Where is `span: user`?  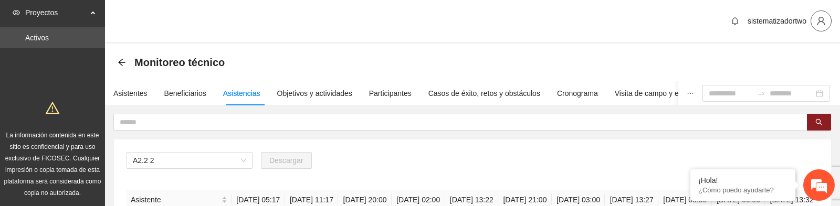 span: user is located at coordinates (821, 21).